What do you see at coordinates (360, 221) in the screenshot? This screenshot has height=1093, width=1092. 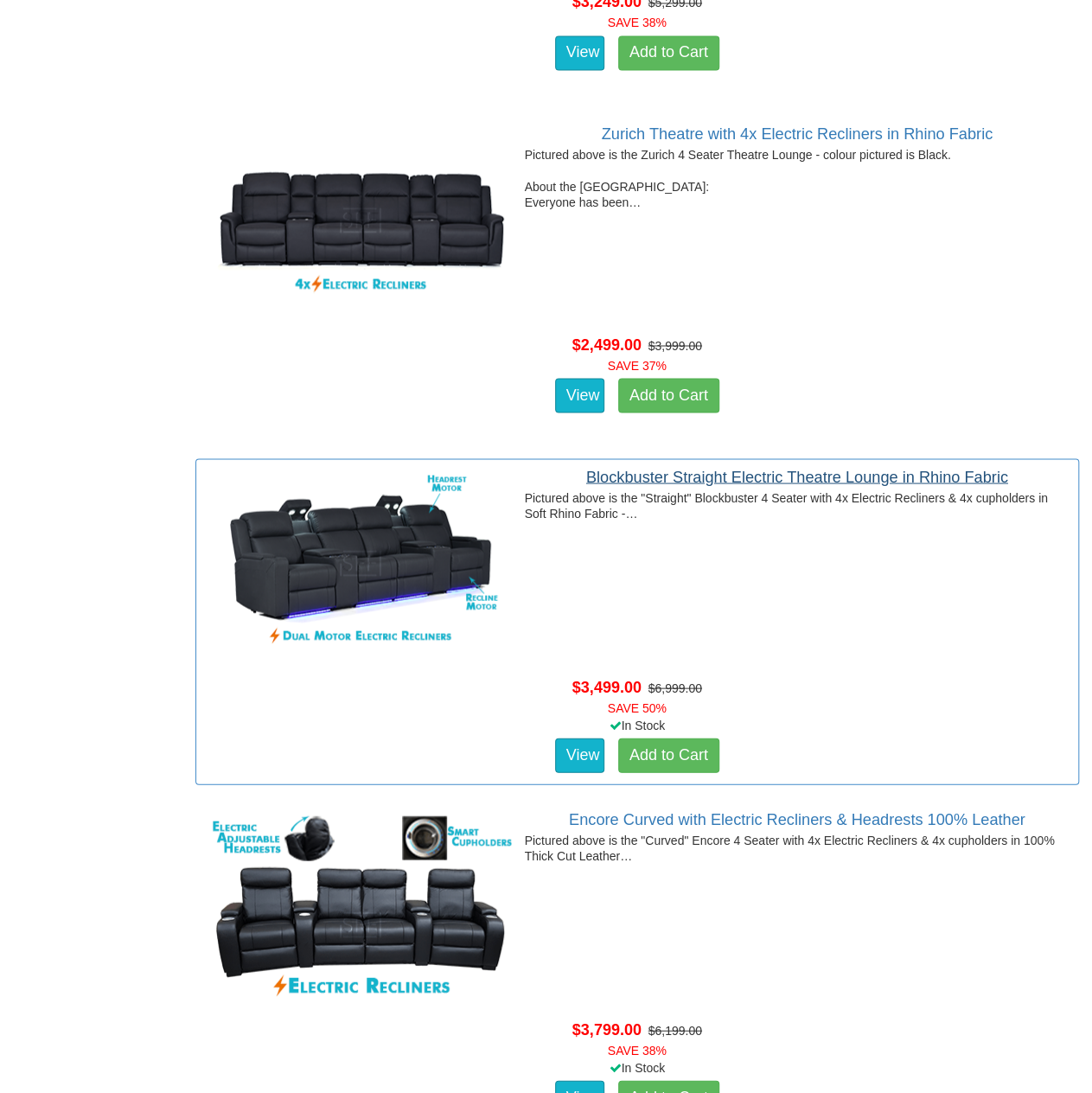 I see `img: Zurich Theatre with 4x Electric Recliners in Rhino Fabric` at bounding box center [360, 221].